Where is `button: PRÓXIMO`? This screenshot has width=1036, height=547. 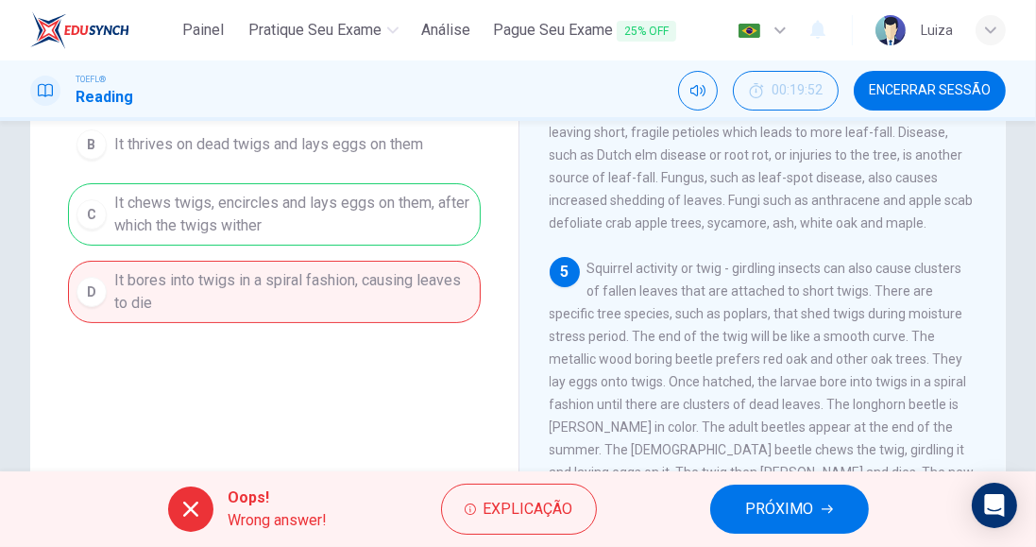 button: PRÓXIMO is located at coordinates (790, 509).